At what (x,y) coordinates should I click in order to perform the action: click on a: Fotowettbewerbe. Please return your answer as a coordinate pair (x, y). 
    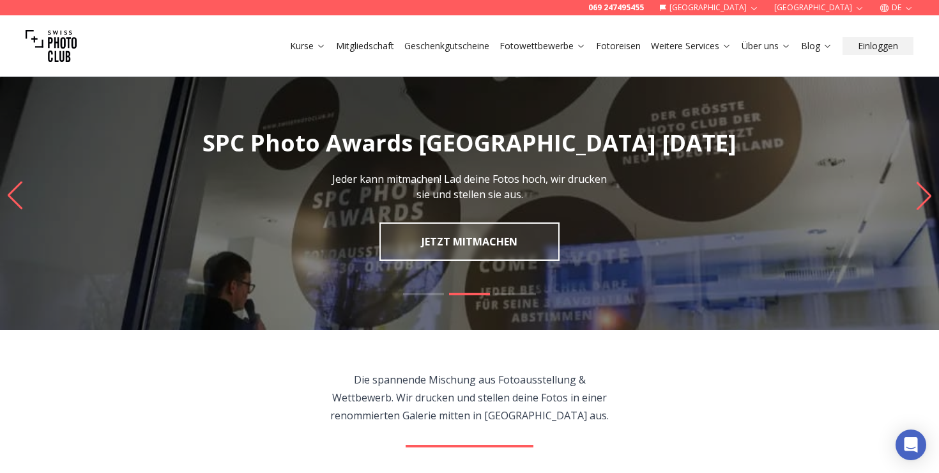
    Looking at the image, I should click on (542, 46).